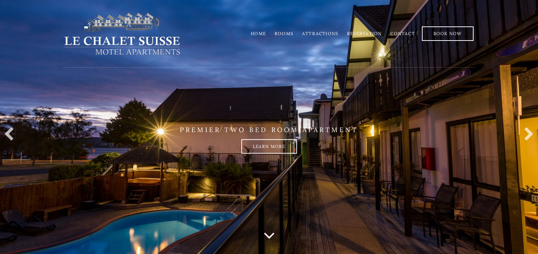 The height and width of the screenshot is (254, 538). What do you see at coordinates (122, 34) in the screenshot?
I see `img: lechaletsuisse` at bounding box center [122, 34].